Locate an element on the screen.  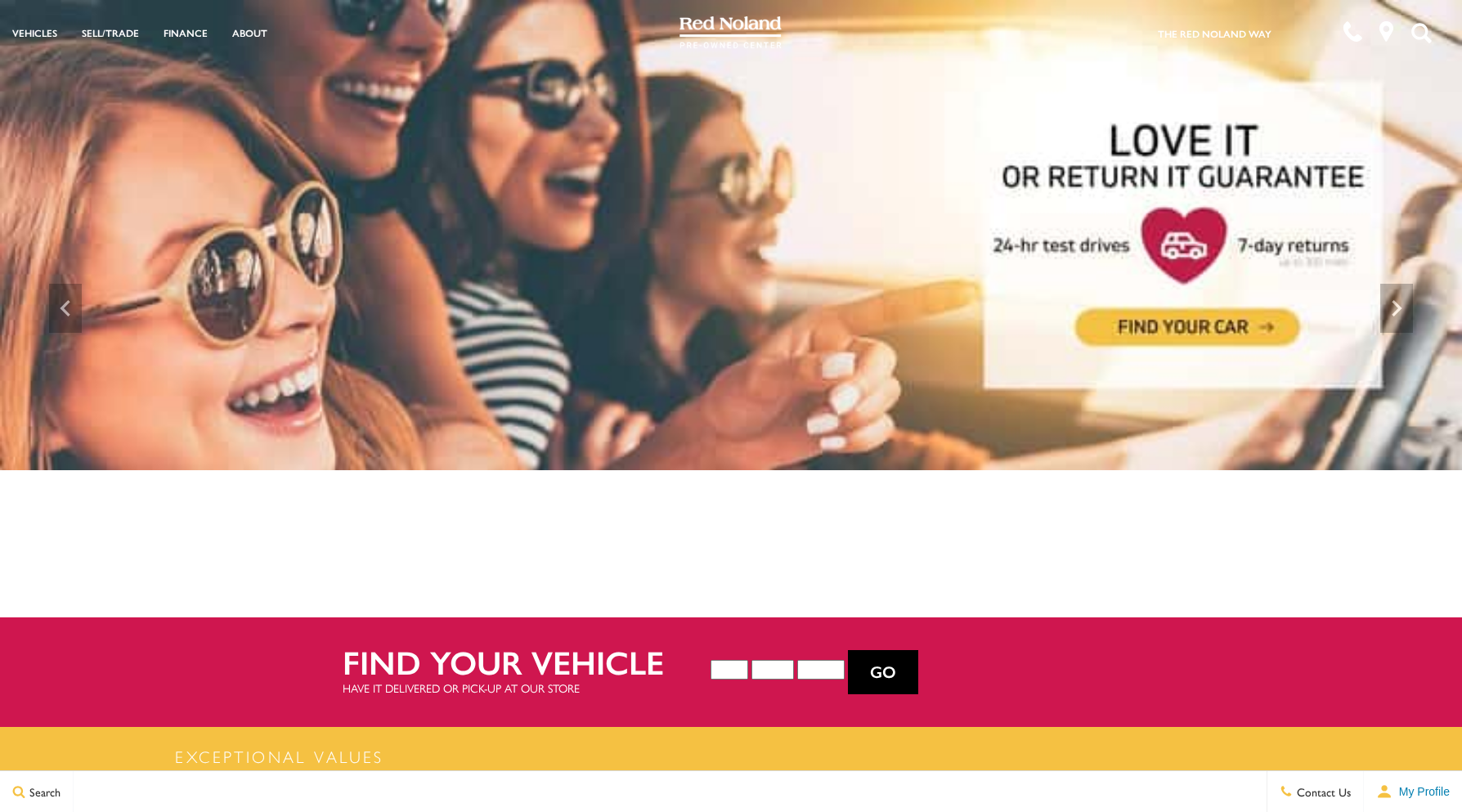
span: My Profile is located at coordinates (1422, 791).